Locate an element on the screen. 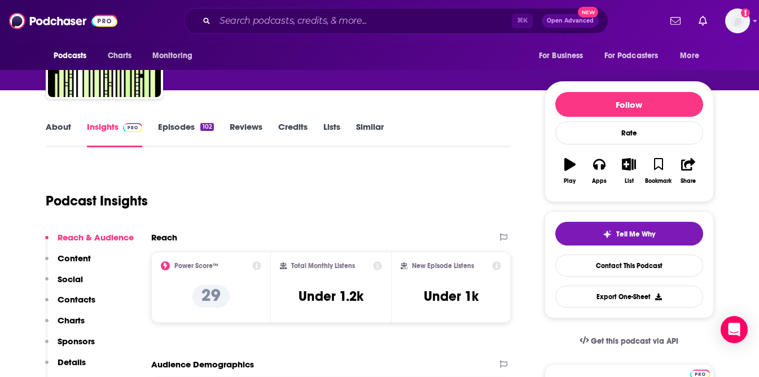 The height and width of the screenshot is (377, 759). button: Contacts is located at coordinates (70, 304).